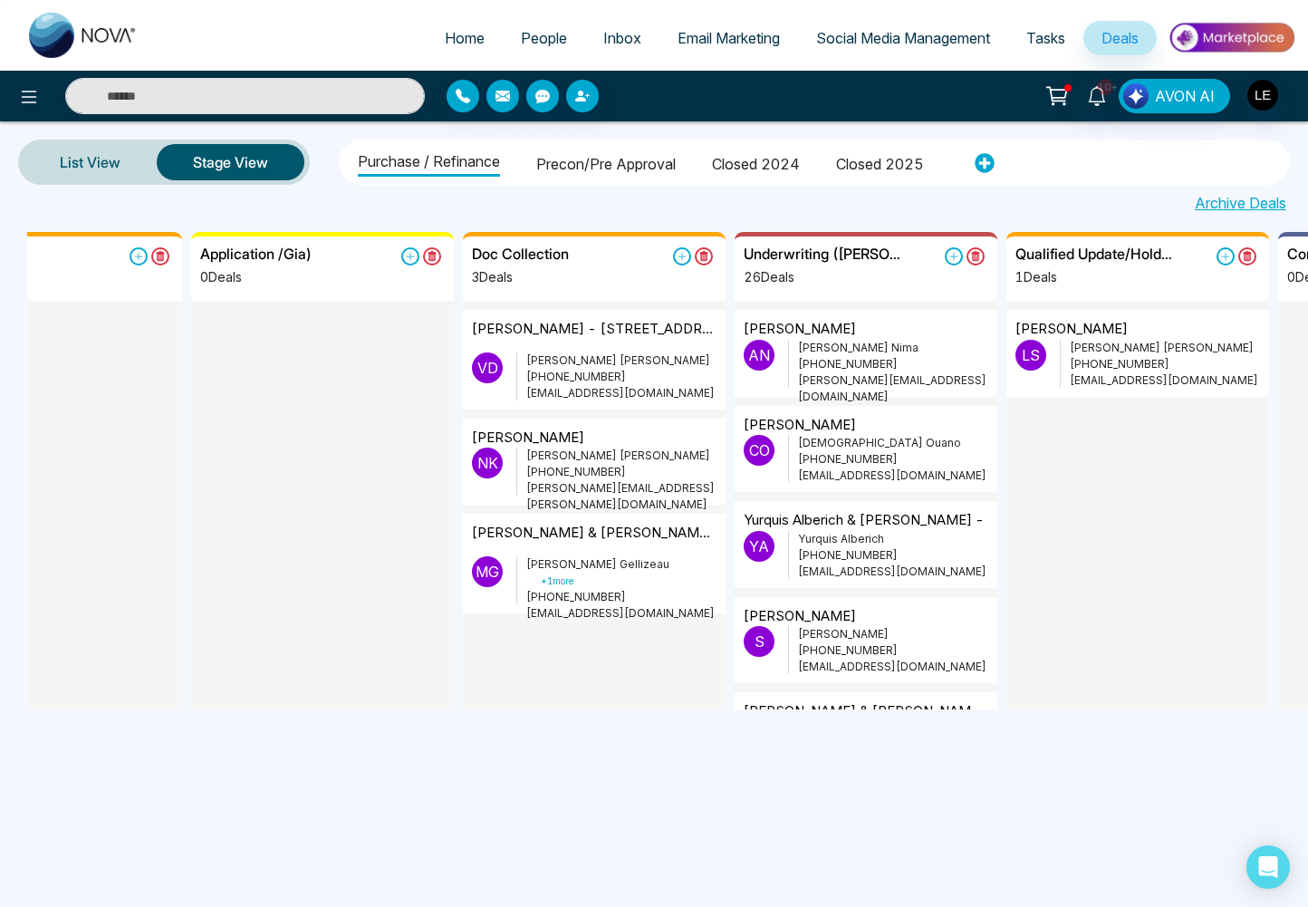 This screenshot has height=907, width=1308. What do you see at coordinates (1263, 95) in the screenshot?
I see `img: User Avatar` at bounding box center [1263, 95].